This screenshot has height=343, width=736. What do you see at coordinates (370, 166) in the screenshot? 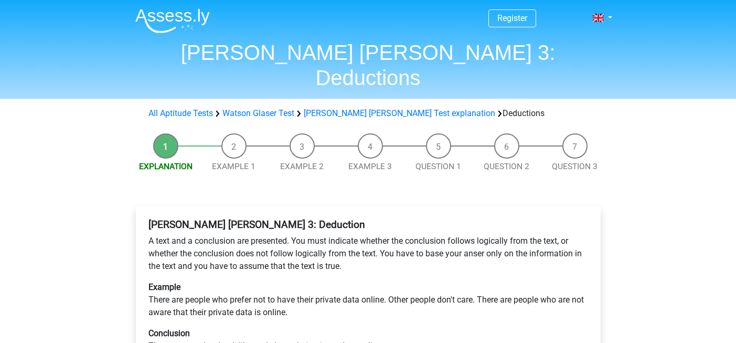
I see `a: Example 3` at bounding box center [370, 166].